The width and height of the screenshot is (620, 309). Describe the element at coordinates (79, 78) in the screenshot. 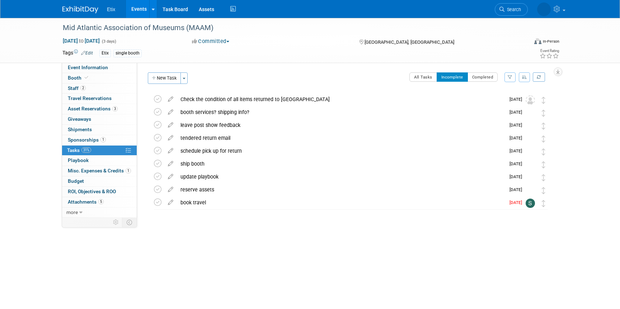

I see `span: Booth` at that location.